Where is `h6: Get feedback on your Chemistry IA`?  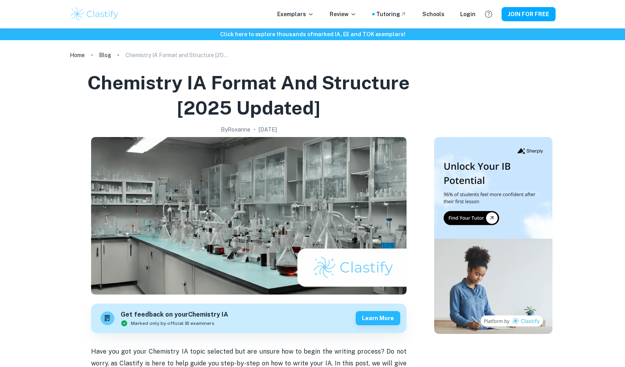
h6: Get feedback on your Chemistry IA is located at coordinates (174, 315).